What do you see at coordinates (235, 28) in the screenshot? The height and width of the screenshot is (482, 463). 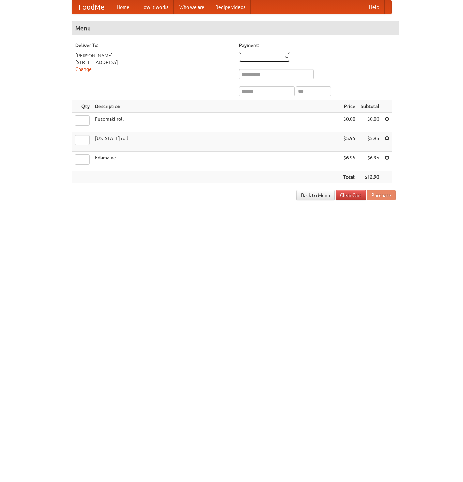 I see `h4: Menu` at bounding box center [235, 28].